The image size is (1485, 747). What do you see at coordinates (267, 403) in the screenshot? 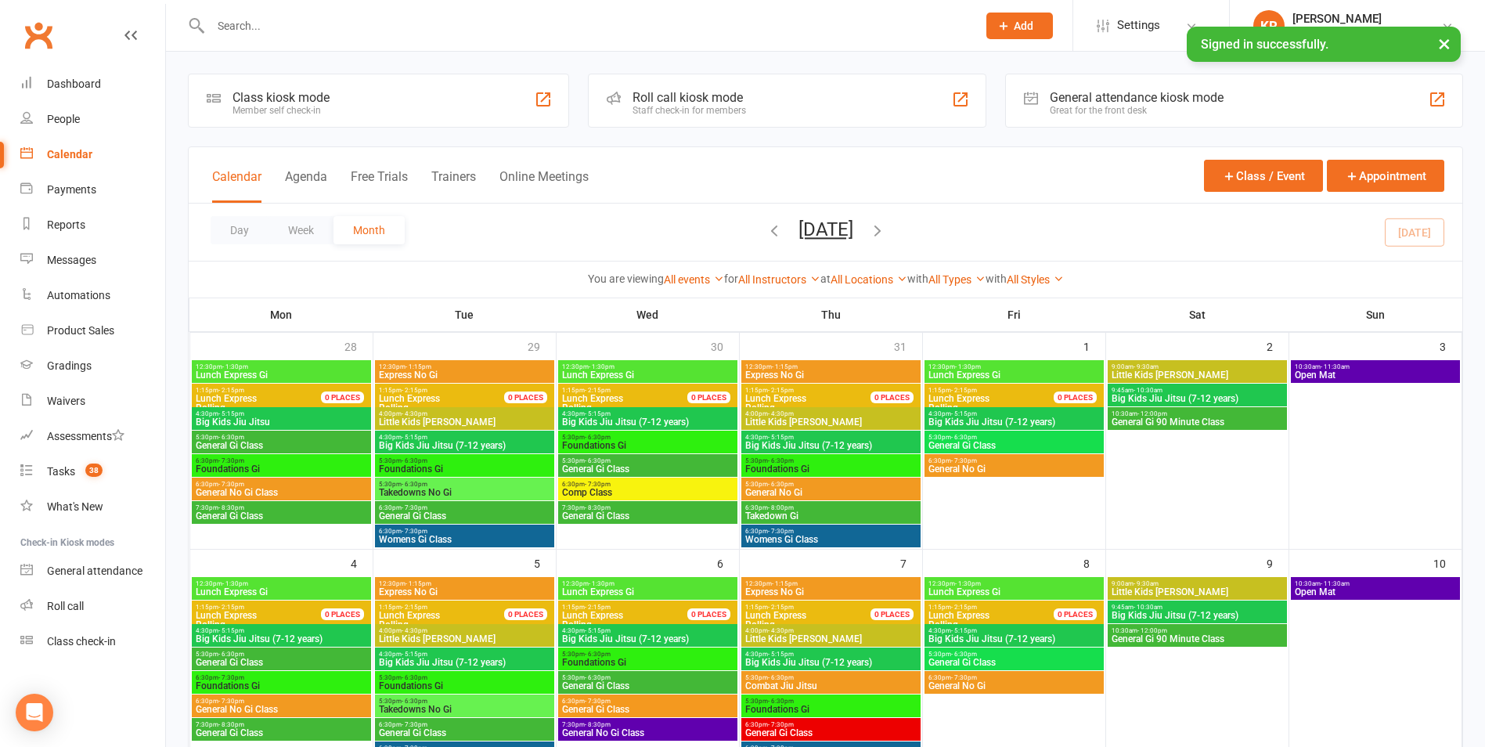
I see `span: Rolling` at bounding box center [267, 403].